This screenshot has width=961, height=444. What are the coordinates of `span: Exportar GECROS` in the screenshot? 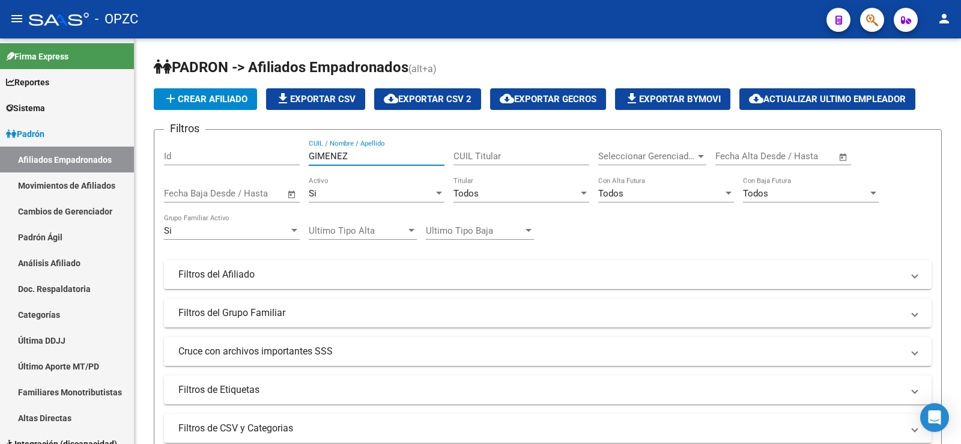 It's located at (548, 99).